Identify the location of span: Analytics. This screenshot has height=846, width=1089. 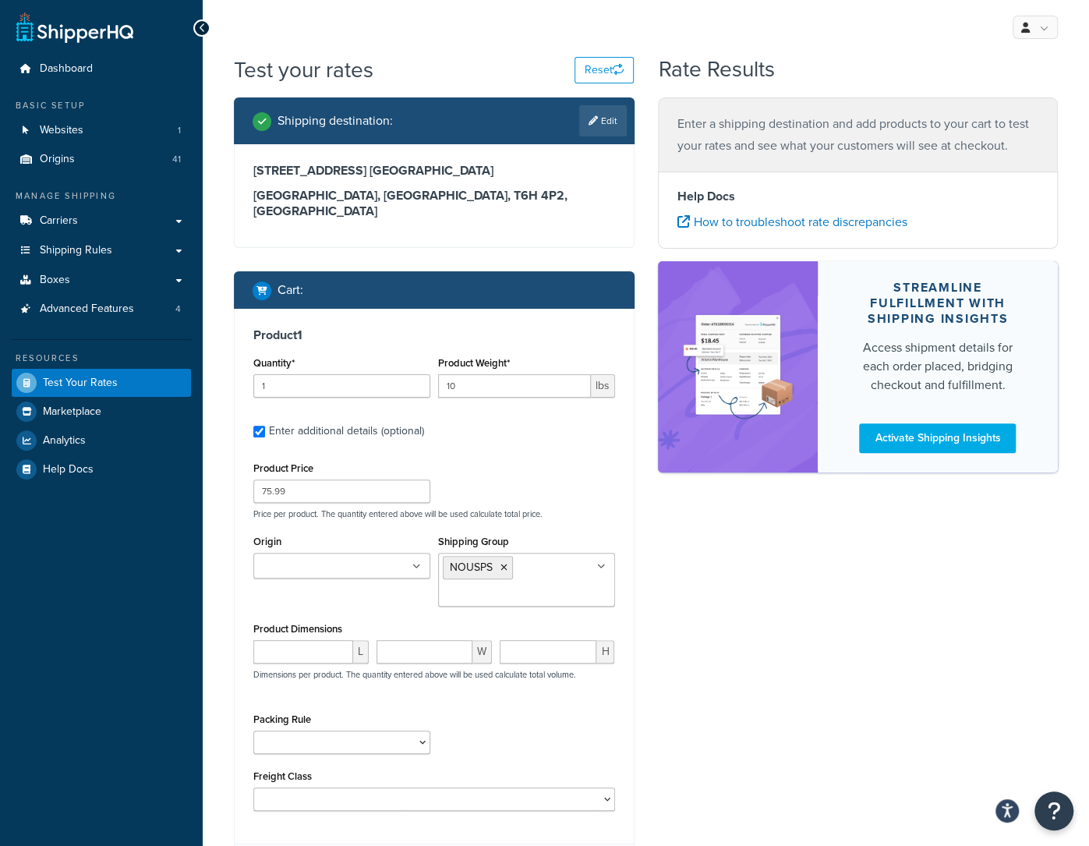
(64, 440).